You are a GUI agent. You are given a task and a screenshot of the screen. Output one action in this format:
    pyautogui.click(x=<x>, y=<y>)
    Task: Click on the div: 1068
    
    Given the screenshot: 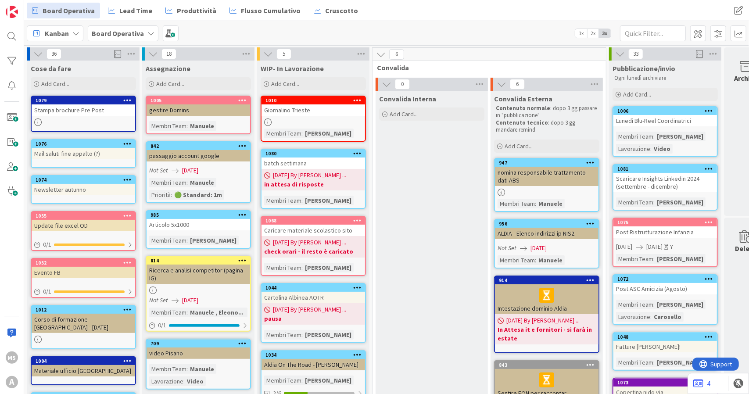 What is the action you would take?
    pyautogui.click(x=313, y=221)
    